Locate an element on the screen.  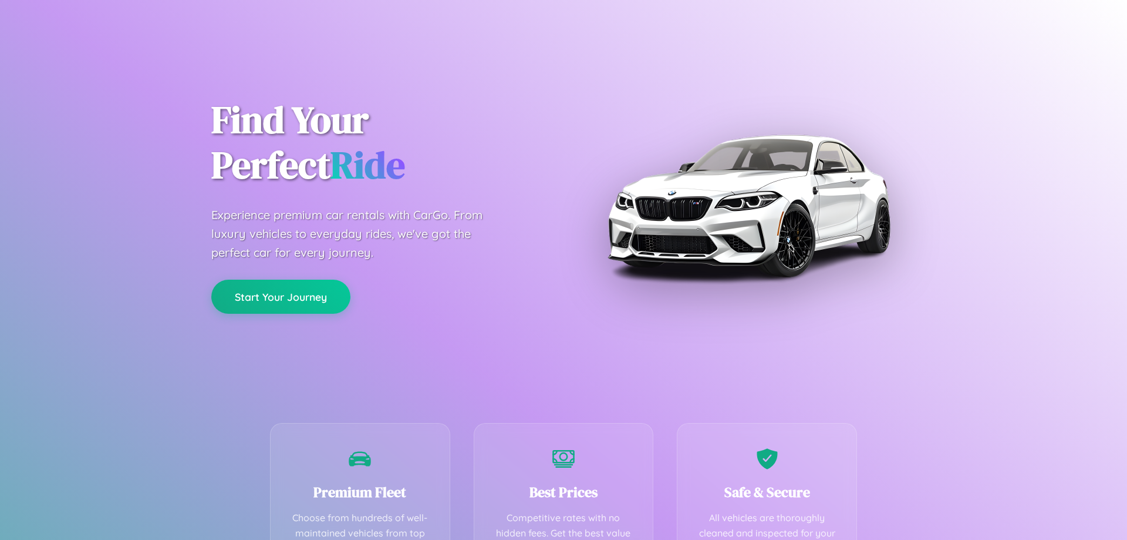
h3: Safe & Secure is located at coordinates (767, 491).